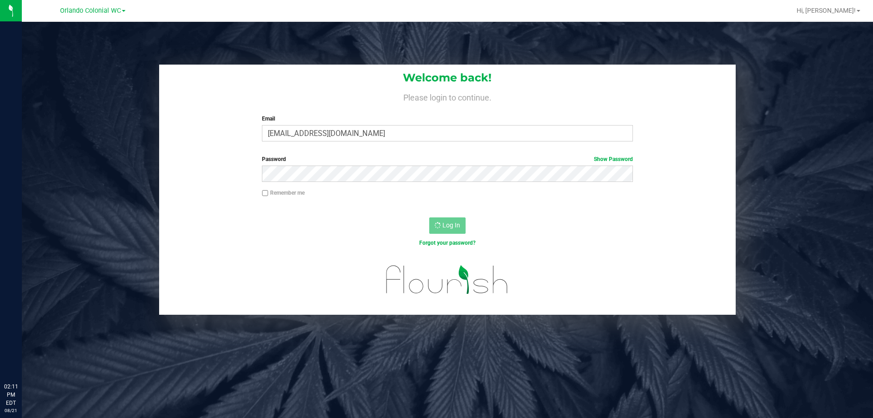 The height and width of the screenshot is (418, 873). What do you see at coordinates (283, 193) in the screenshot?
I see `label: Remember me` at bounding box center [283, 193].